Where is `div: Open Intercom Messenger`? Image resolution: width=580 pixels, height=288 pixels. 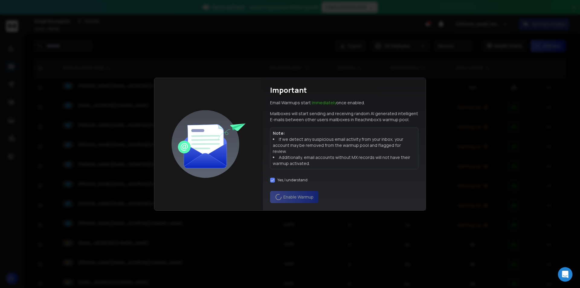 div: Open Intercom Messenger is located at coordinates (565, 274).